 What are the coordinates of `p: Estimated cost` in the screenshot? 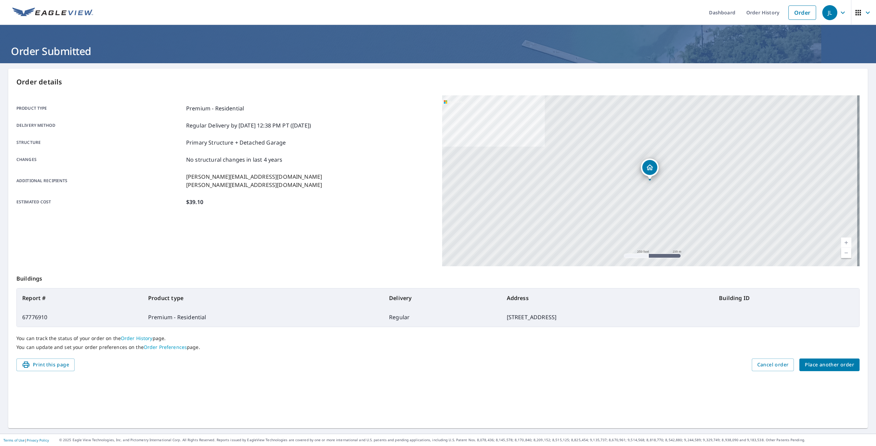 It's located at (100, 202).